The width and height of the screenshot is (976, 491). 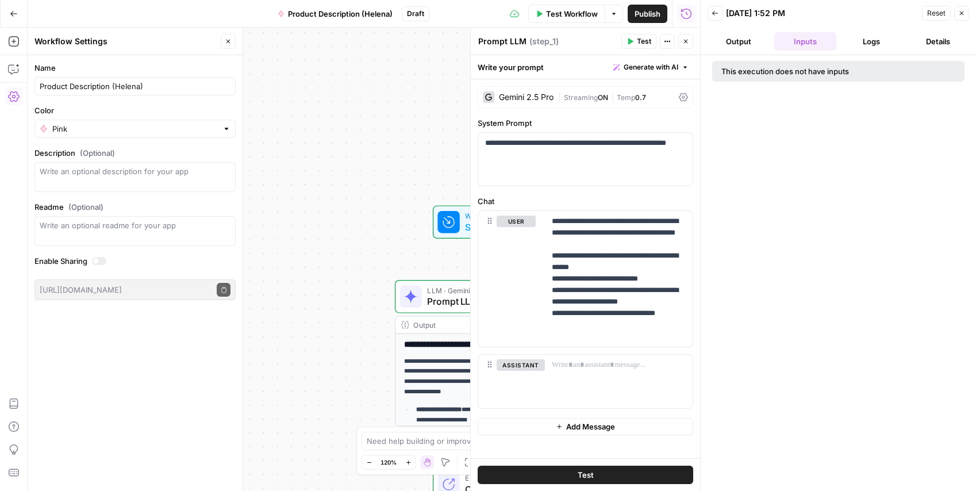 I want to click on span: 0.7, so click(x=640, y=97).